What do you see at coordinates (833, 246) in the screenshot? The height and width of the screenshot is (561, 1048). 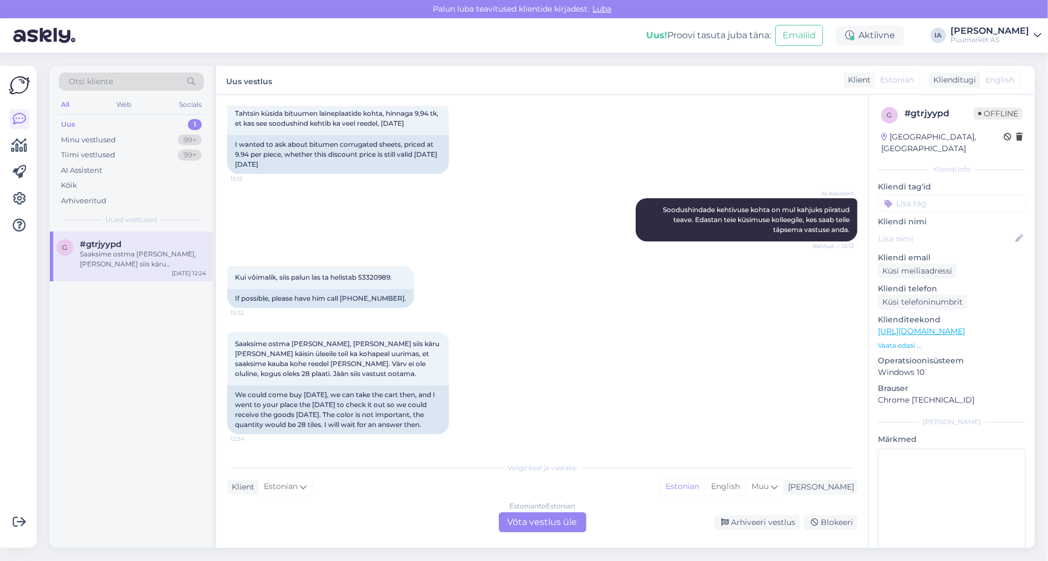 I see `span: Nähtud ✓ 12:13` at bounding box center [833, 246].